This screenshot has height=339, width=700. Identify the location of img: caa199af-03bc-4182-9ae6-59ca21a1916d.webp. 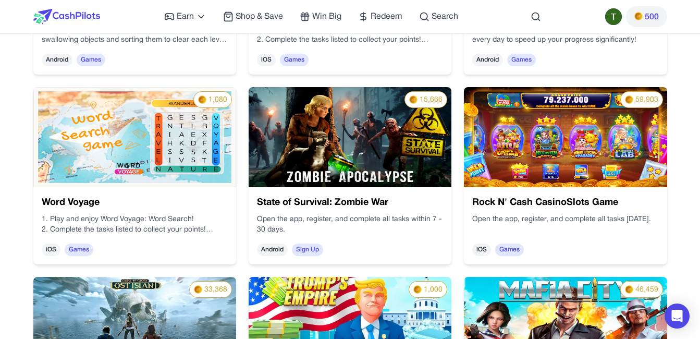
(350, 137).